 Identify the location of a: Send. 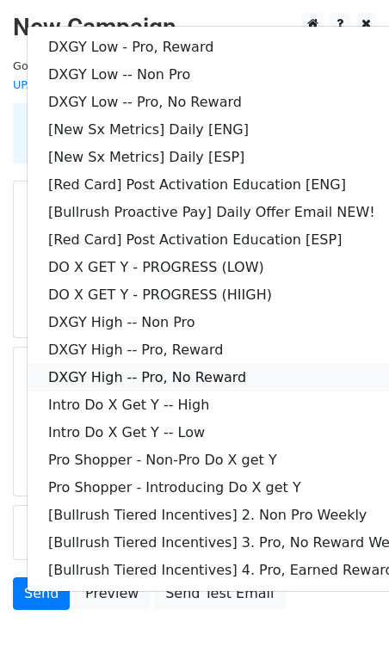
(41, 593).